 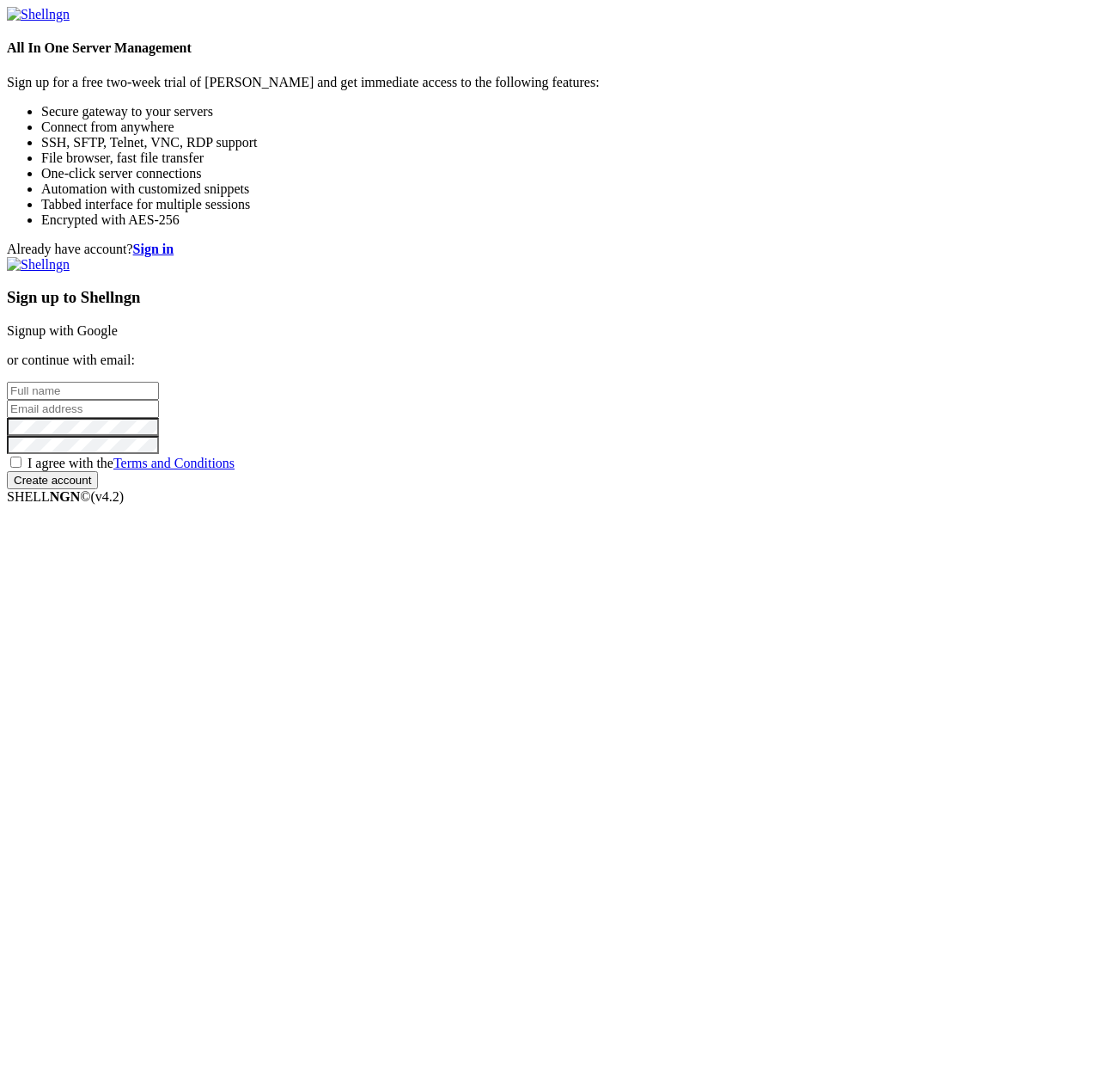 I want to click on span: 4.2.0, so click(x=107, y=496).